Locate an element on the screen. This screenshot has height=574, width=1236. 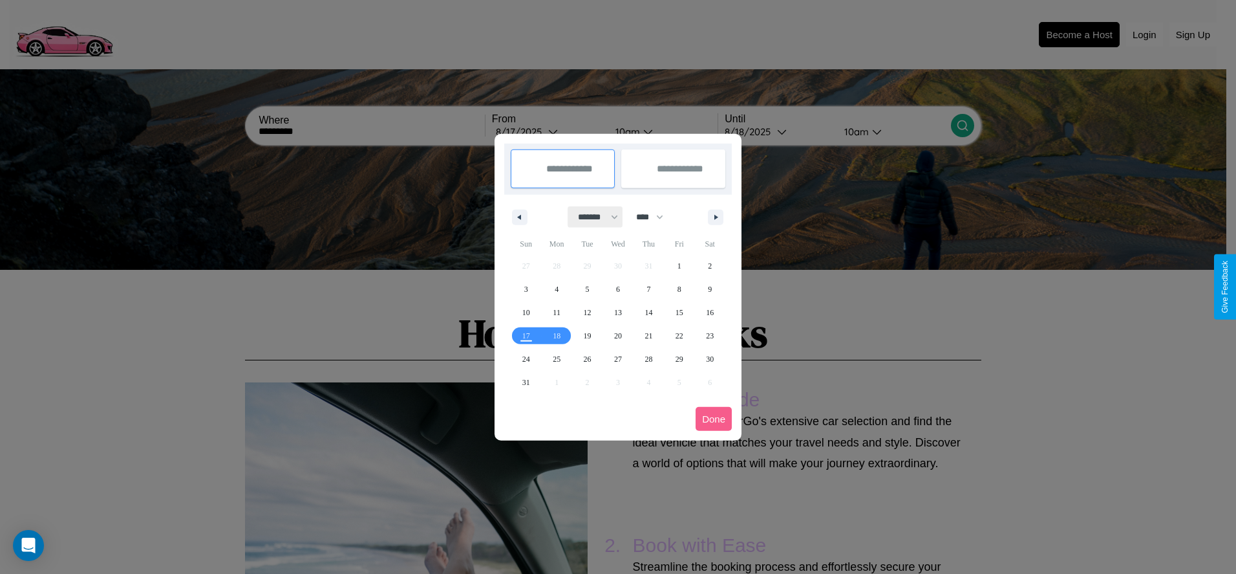
span: 6 is located at coordinates (618, 289).